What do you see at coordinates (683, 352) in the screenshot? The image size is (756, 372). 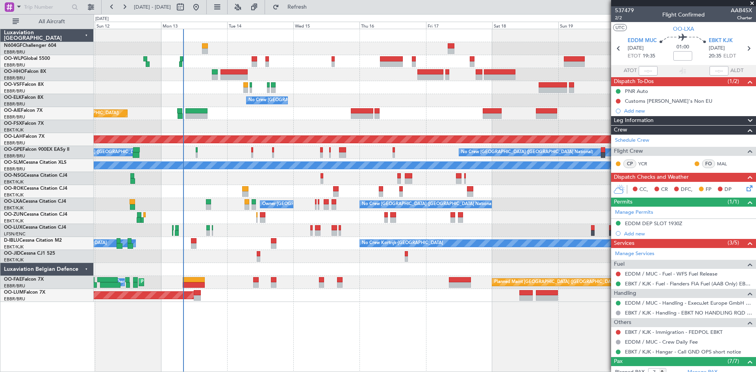 I see `a: EBKT / KJK - Hangar - Call GND OPS short notice` at bounding box center [683, 352].